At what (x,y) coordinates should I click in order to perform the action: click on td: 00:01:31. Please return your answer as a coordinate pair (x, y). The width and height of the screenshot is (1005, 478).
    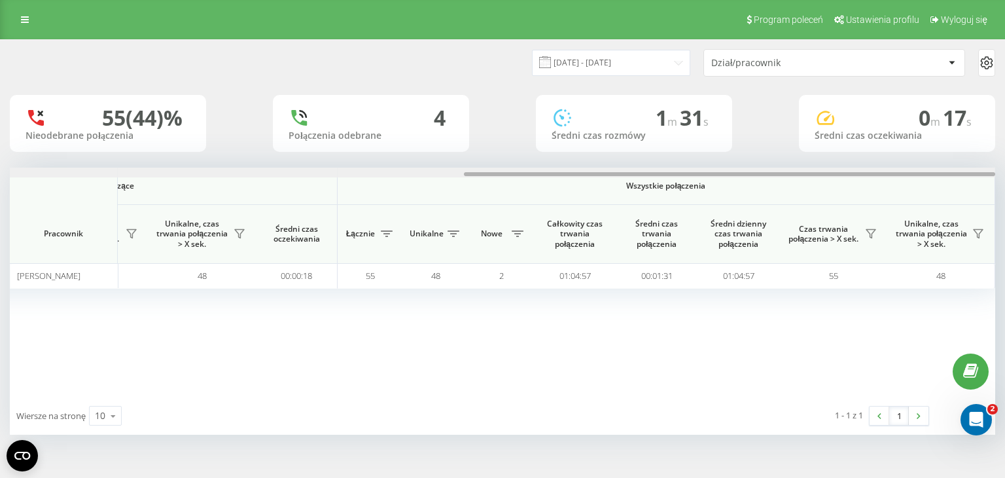
    Looking at the image, I should click on (656, 275).